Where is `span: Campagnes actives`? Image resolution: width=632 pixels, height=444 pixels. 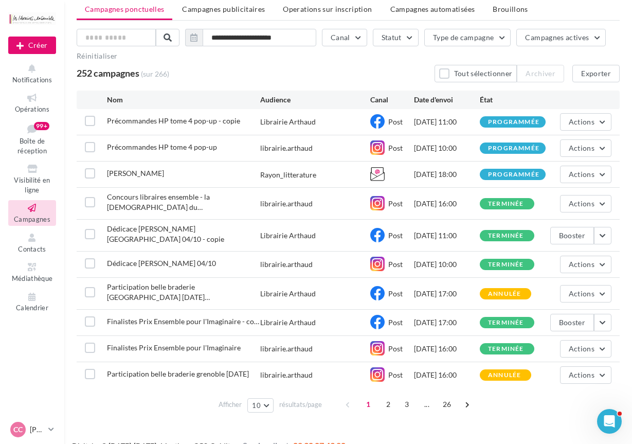 span: Campagnes actives is located at coordinates (557, 37).